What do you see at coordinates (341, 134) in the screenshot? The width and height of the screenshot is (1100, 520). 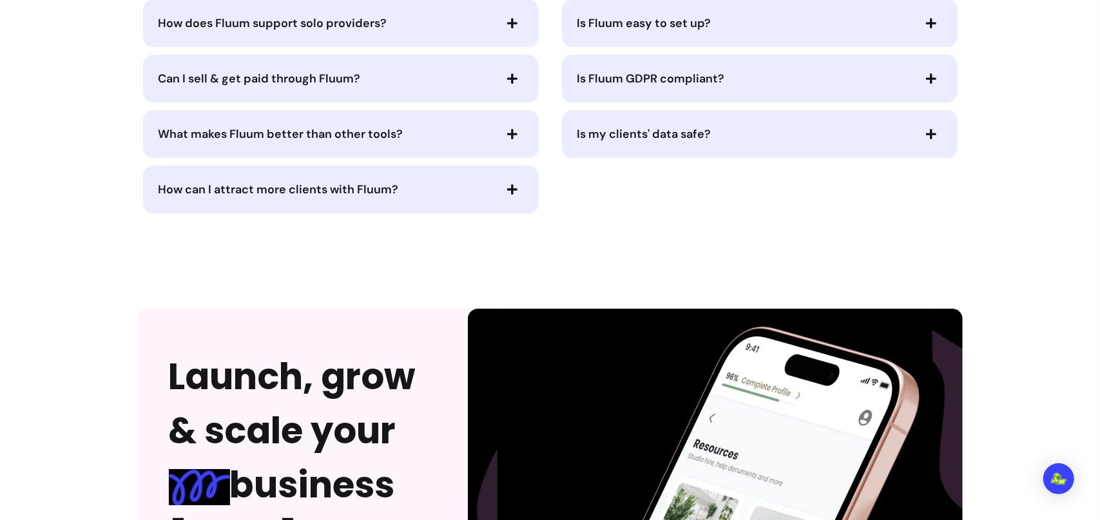 I see `button: What makes Fluum better than other tools?` at bounding box center [341, 134].